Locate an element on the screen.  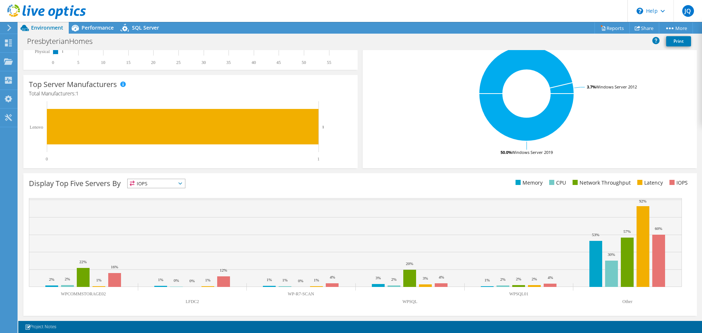
text: 12% is located at coordinates (223, 270).